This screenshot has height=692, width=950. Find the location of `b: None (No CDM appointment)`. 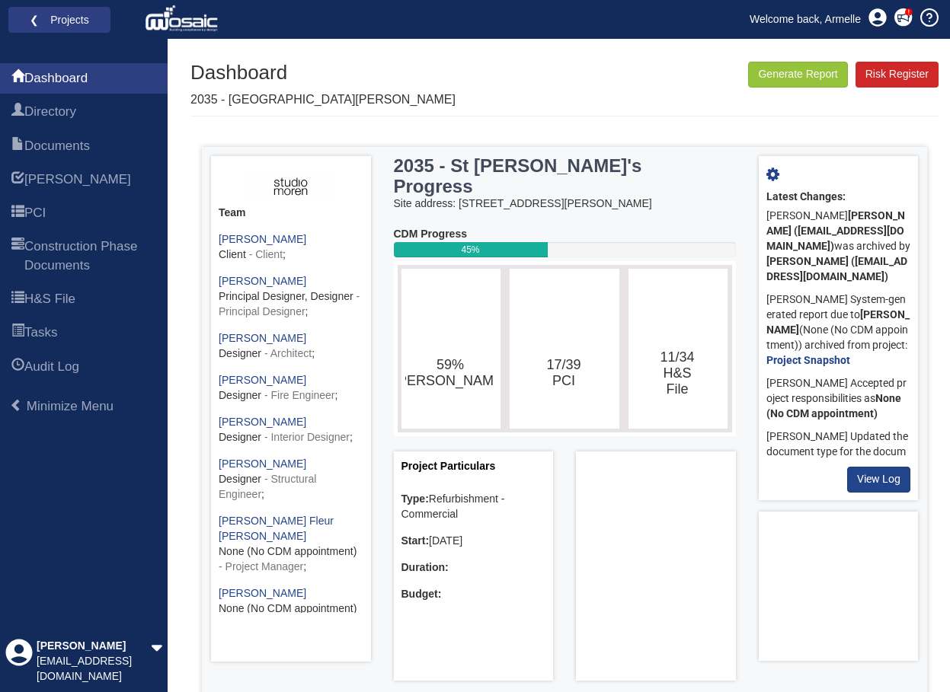

b: None (No CDM appointment) is located at coordinates (833, 406).